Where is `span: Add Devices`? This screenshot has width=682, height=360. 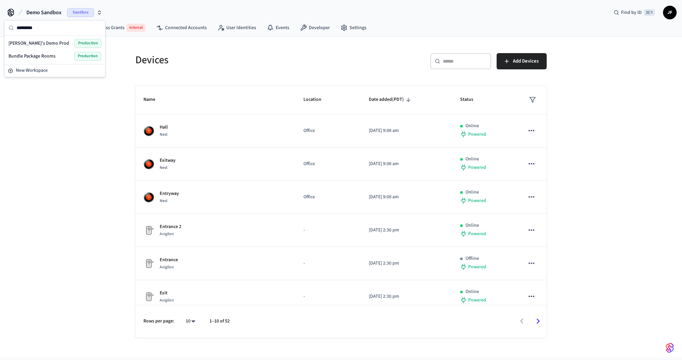 span: Add Devices is located at coordinates (526, 61).